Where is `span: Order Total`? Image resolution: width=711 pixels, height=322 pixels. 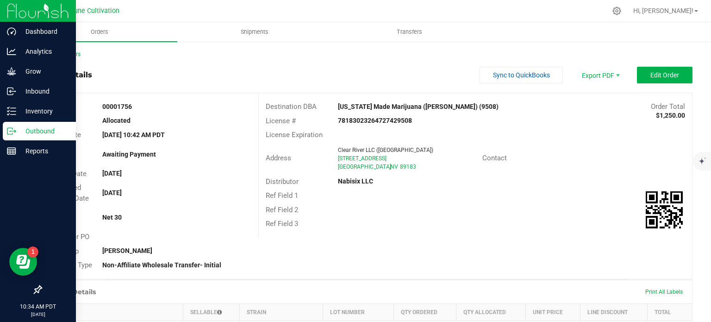
span: Order Total is located at coordinates (668, 106).